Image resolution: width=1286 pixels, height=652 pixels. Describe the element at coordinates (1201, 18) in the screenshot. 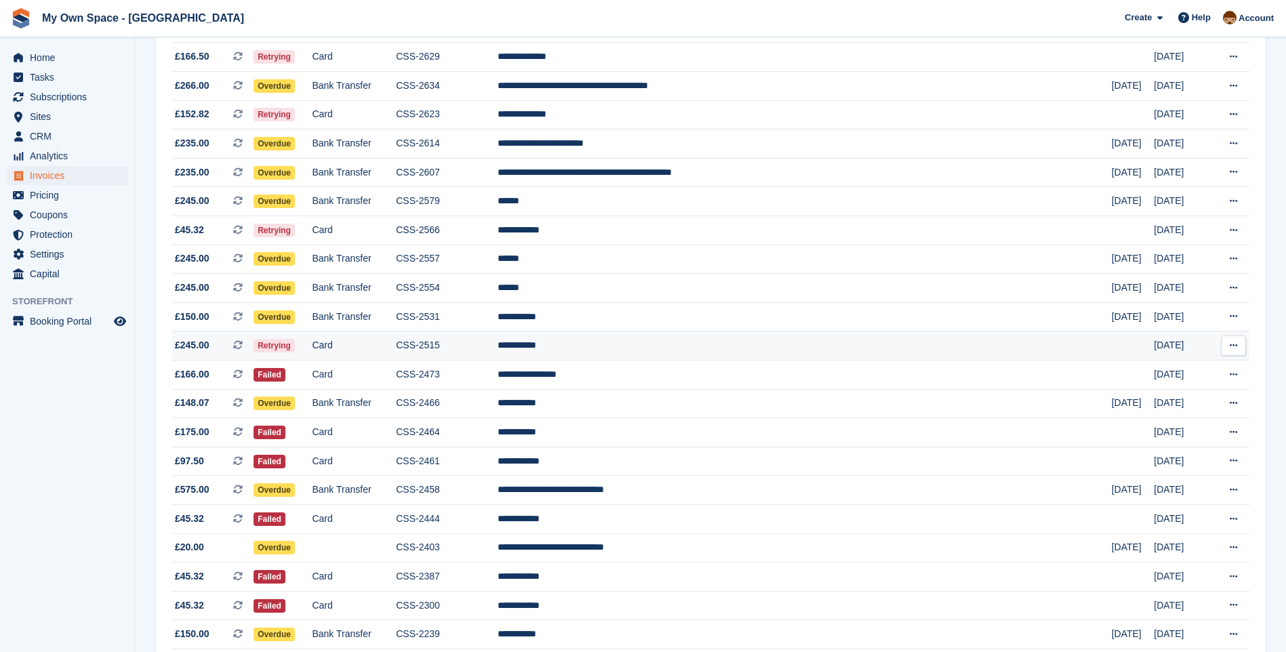

I see `span: Help` at that location.